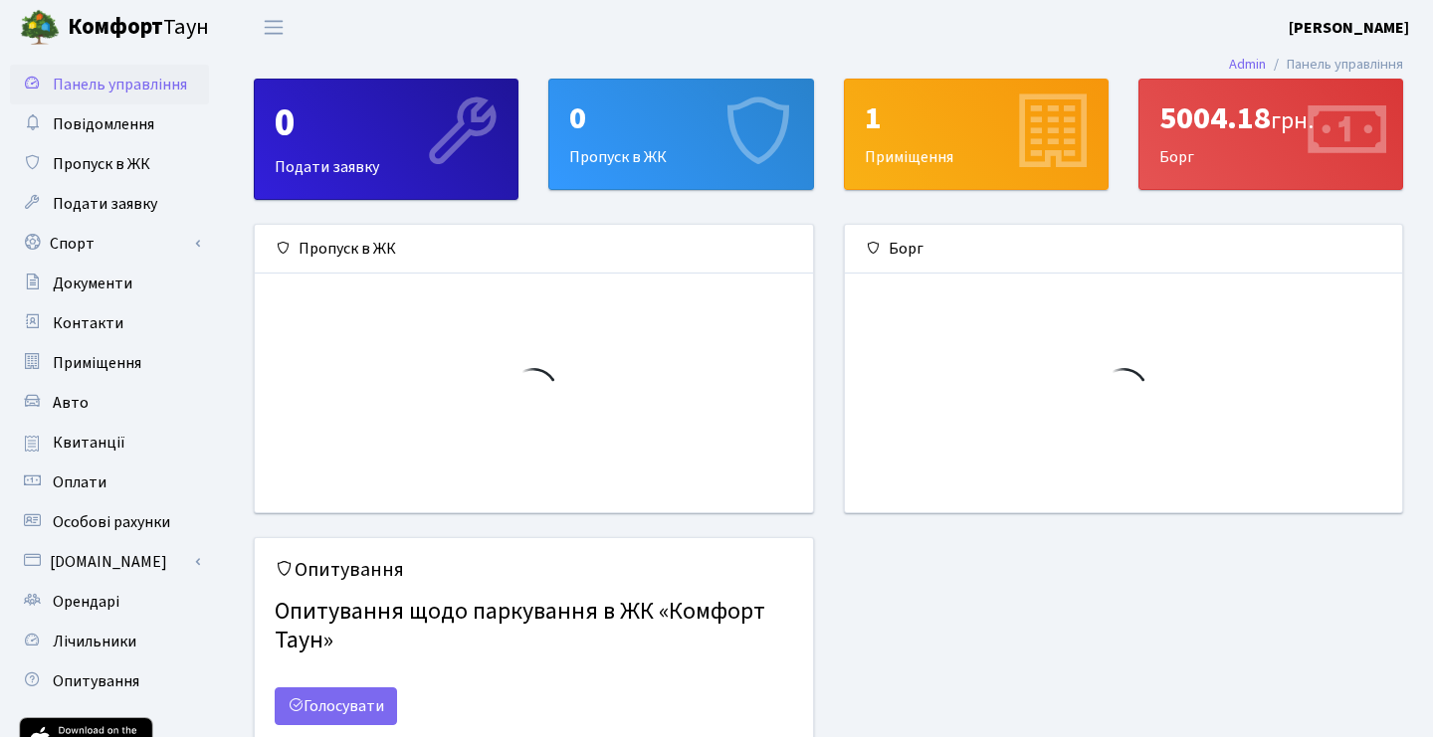 This screenshot has width=1433, height=737. I want to click on span: Лічильники, so click(95, 642).